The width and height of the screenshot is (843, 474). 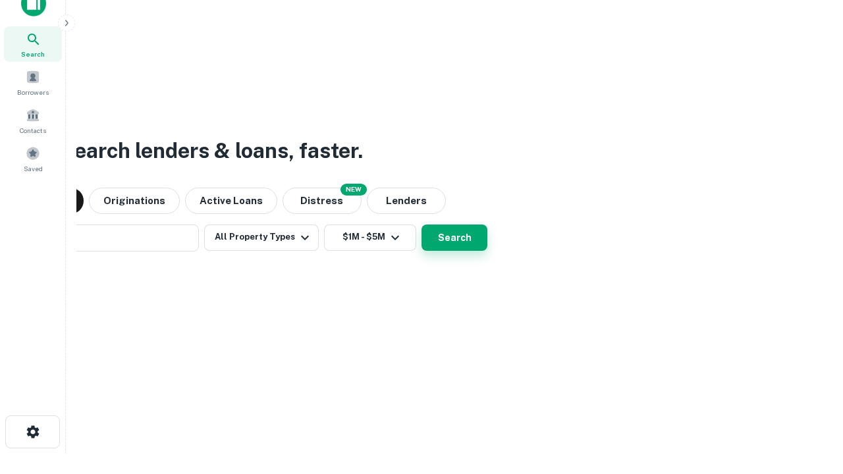 What do you see at coordinates (33, 44) in the screenshot?
I see `div: Search` at bounding box center [33, 44].